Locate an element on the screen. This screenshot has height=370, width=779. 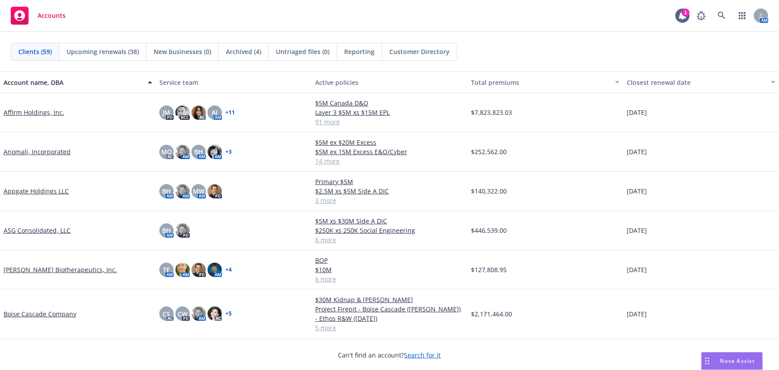
span: Archived (4) is located at coordinates (243, 51).